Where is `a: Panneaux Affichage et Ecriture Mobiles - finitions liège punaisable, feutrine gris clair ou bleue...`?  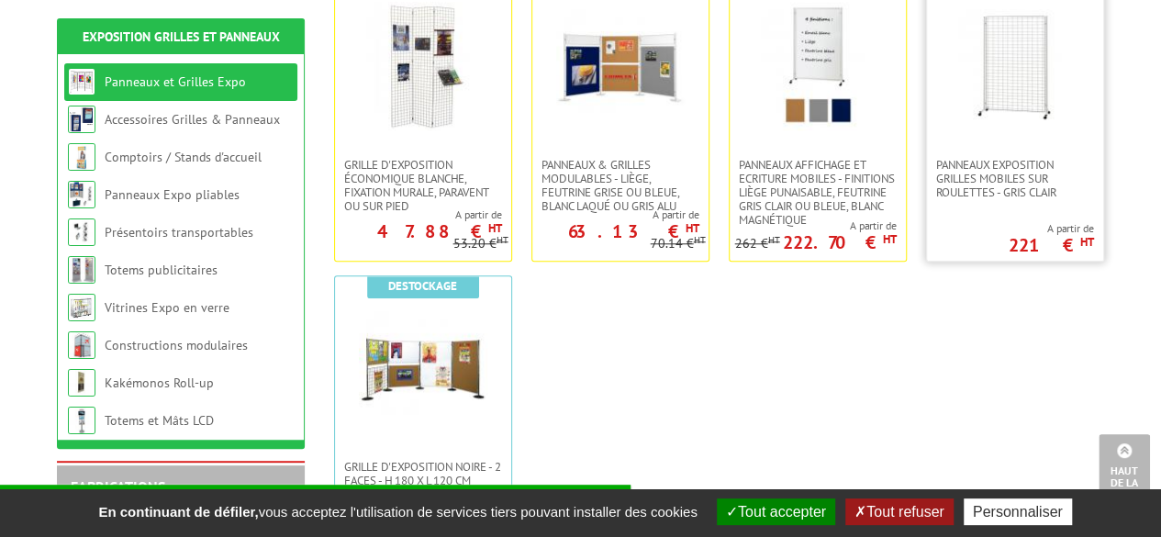 a: Panneaux Affichage et Ecriture Mobiles - finitions liège punaisable, feutrine gris clair ou bleue... is located at coordinates (818, 192).